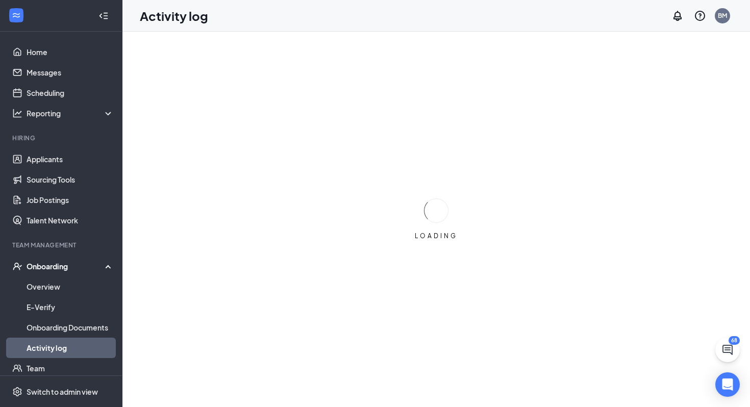  Describe the element at coordinates (66, 266) in the screenshot. I see `div: Onboarding` at that location.